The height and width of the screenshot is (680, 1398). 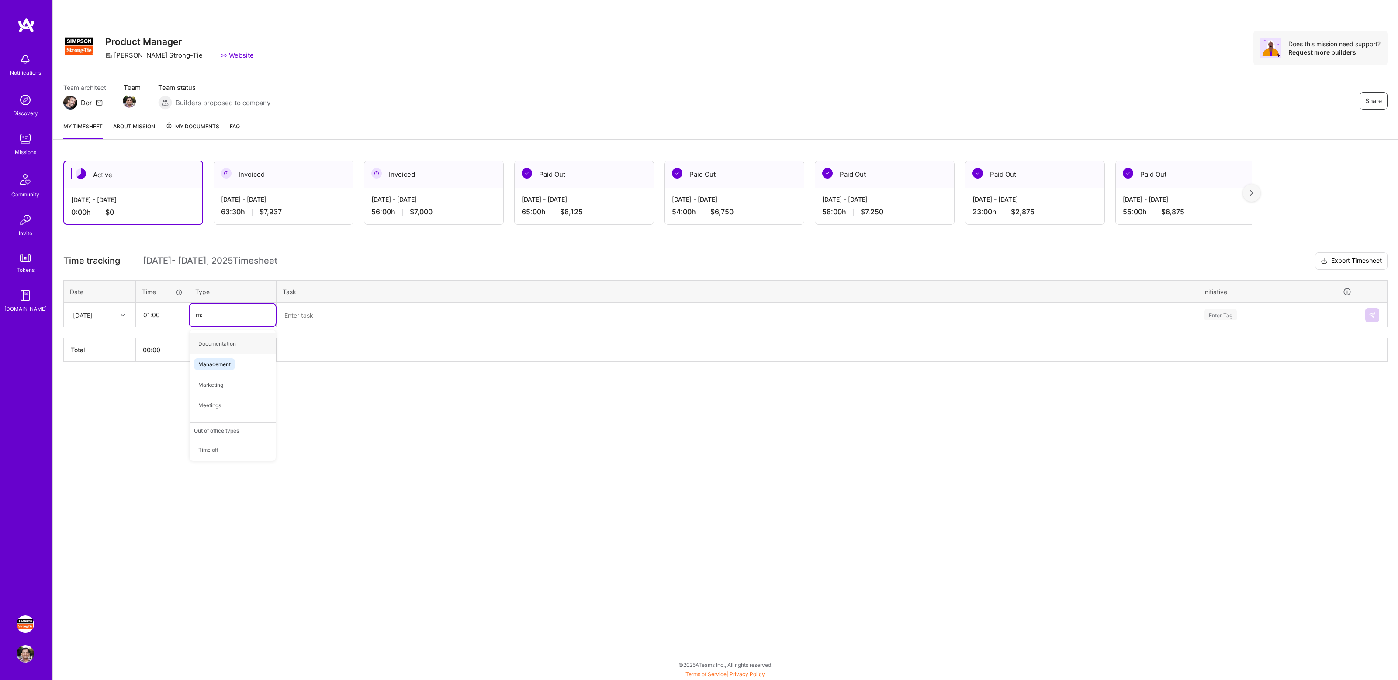 I want to click on img: Avatar, so click(x=1271, y=48).